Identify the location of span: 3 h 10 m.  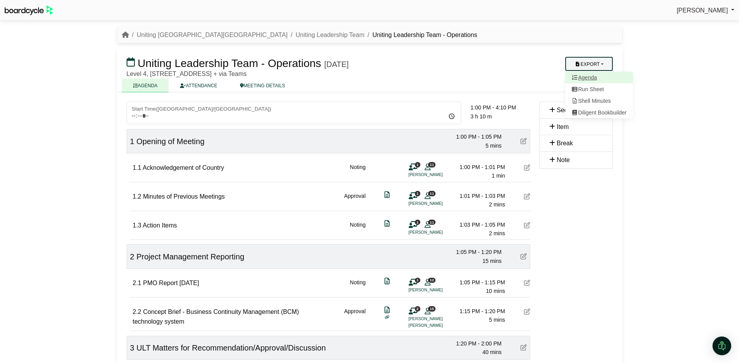
(481, 117).